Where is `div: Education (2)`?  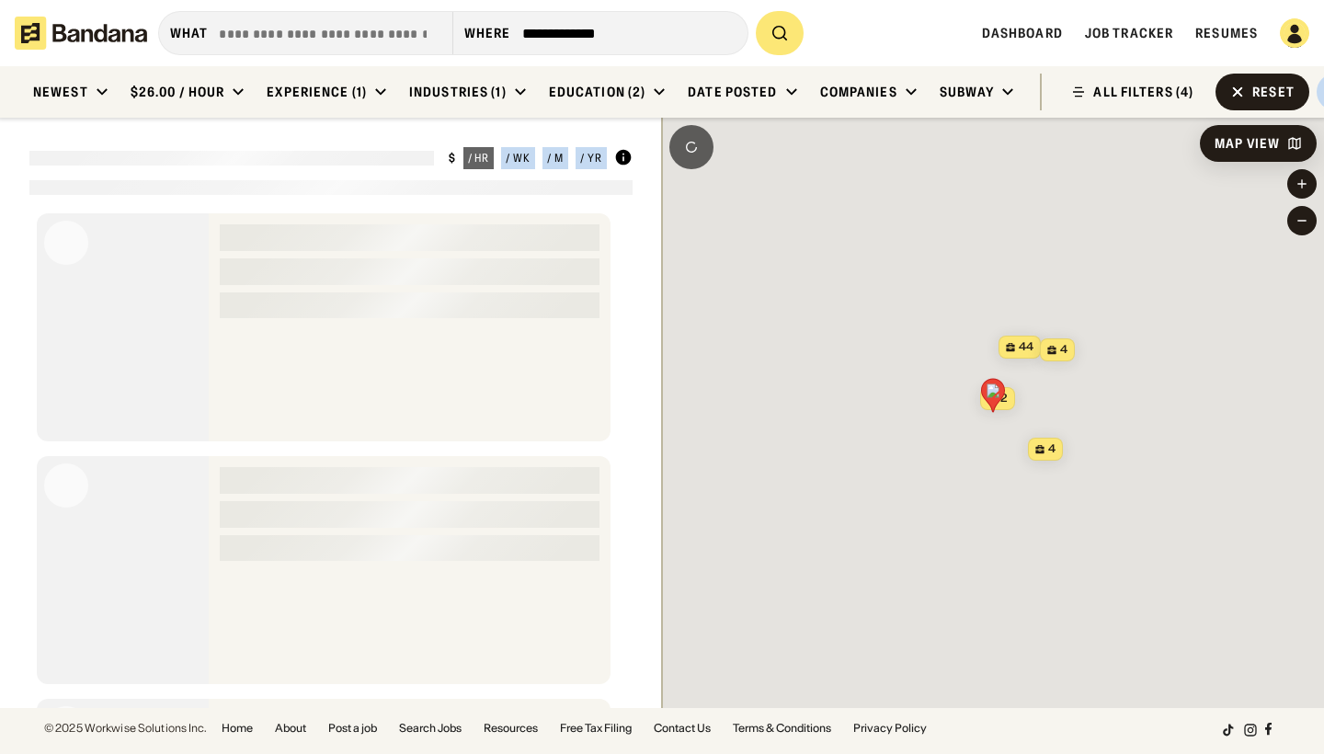
div: Education (2) is located at coordinates (598, 92).